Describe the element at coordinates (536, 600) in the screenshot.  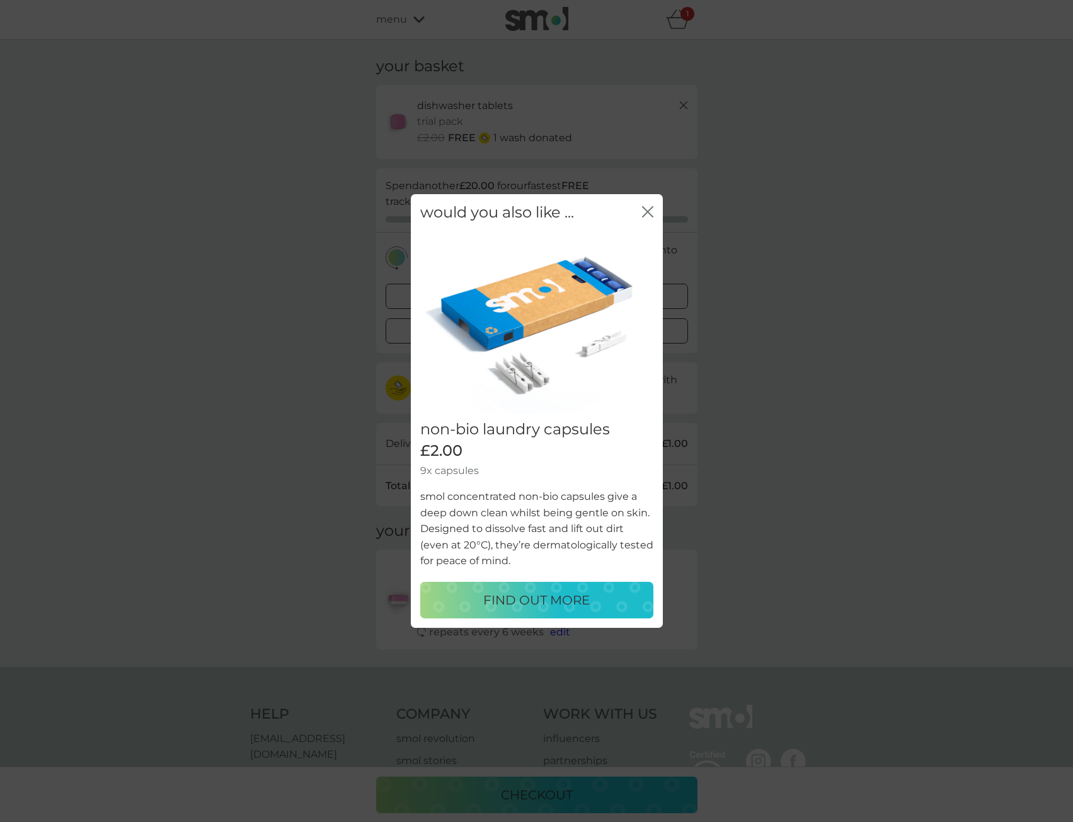
I see `p: FIND OUT MORE` at that location.